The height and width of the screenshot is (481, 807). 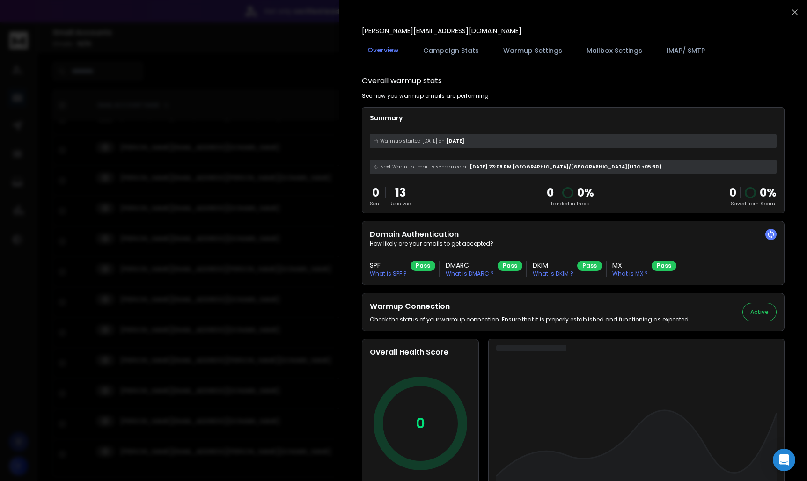 I want to click on p: What is MX ?, so click(x=630, y=274).